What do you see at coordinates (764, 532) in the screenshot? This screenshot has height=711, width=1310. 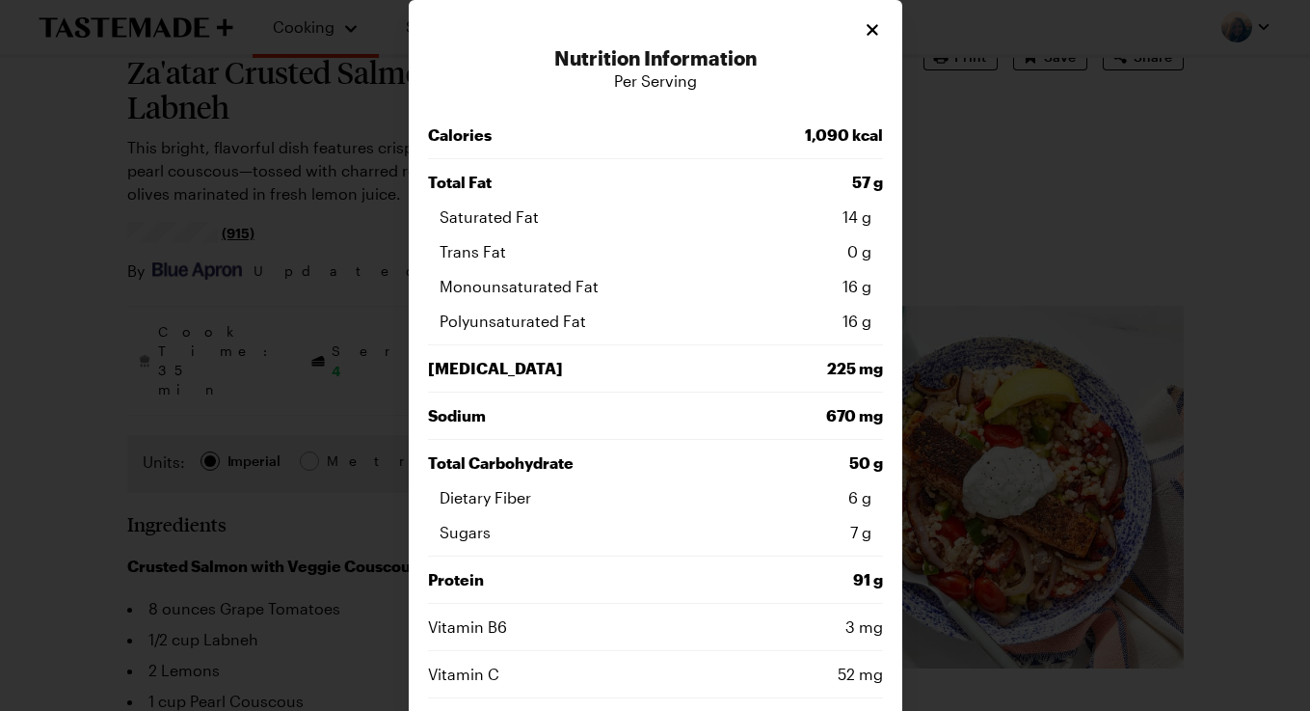 I see `span: 7 g` at bounding box center [764, 532].